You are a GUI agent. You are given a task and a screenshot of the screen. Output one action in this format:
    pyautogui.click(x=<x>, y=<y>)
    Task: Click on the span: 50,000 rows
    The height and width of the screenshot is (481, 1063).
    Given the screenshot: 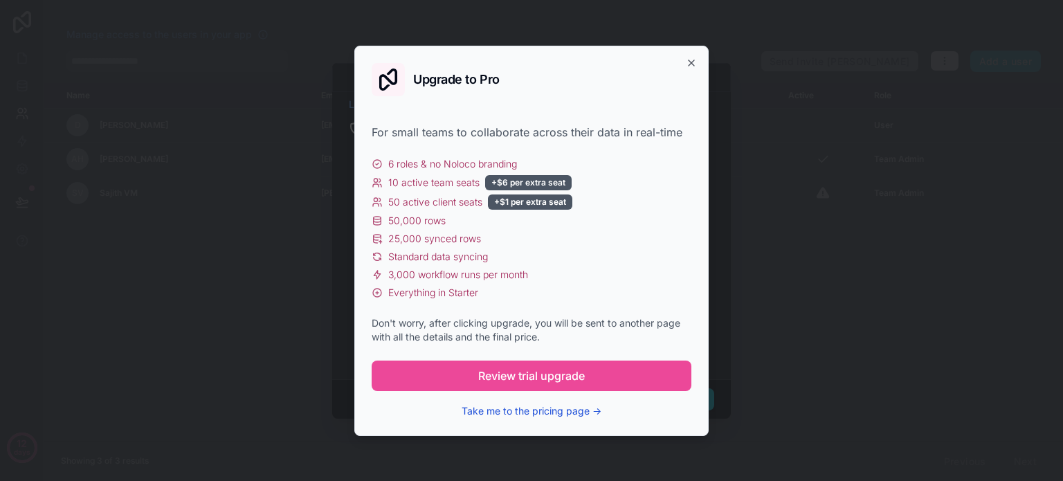 What is the action you would take?
    pyautogui.click(x=417, y=221)
    